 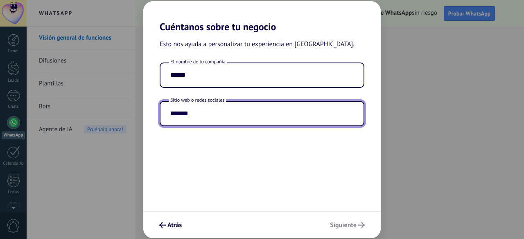 I want to click on span: El nombre de tu compañía, so click(x=198, y=62).